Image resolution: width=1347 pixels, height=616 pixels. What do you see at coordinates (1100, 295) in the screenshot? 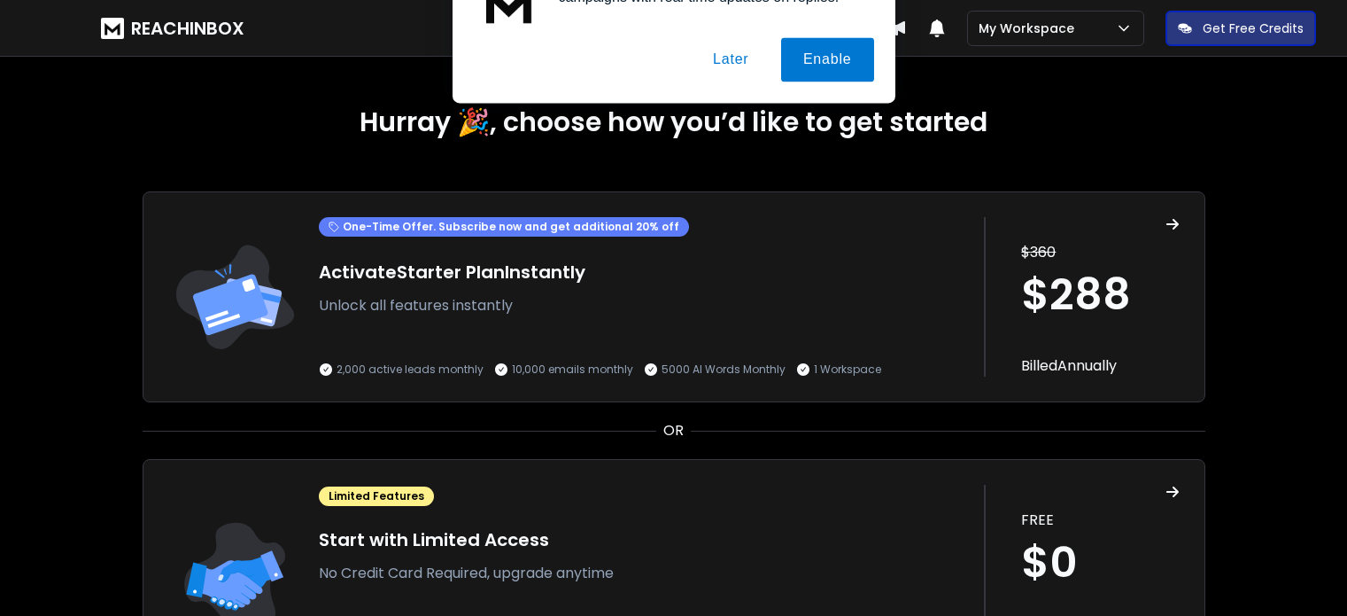
I see `h1: $ 288` at bounding box center [1100, 295].